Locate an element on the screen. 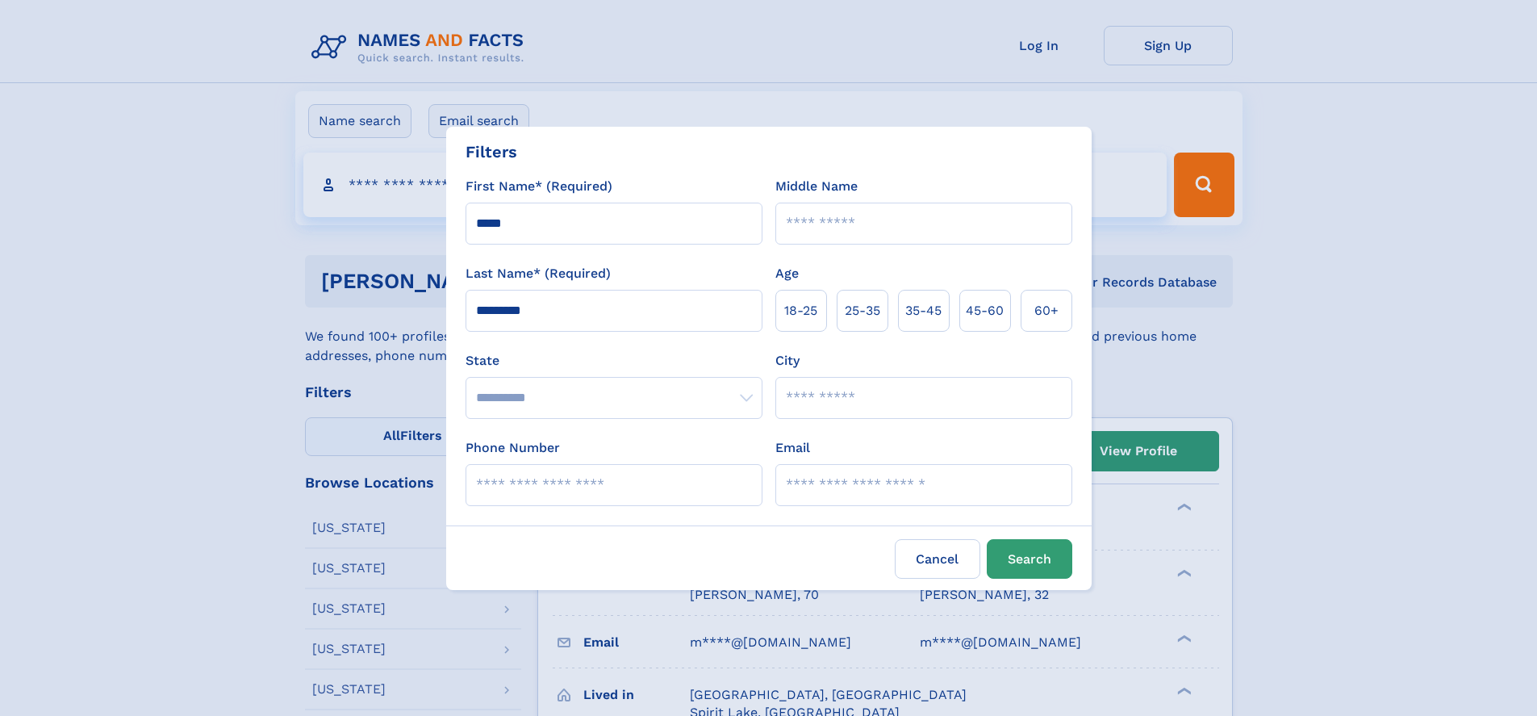 The height and width of the screenshot is (716, 1537). label: Age is located at coordinates (787, 274).